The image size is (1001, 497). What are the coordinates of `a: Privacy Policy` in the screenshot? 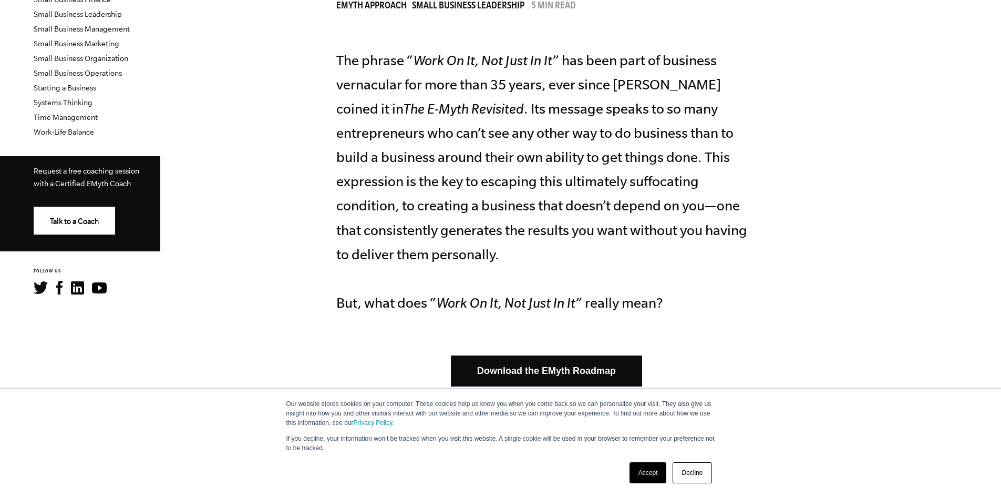 It's located at (373, 422).